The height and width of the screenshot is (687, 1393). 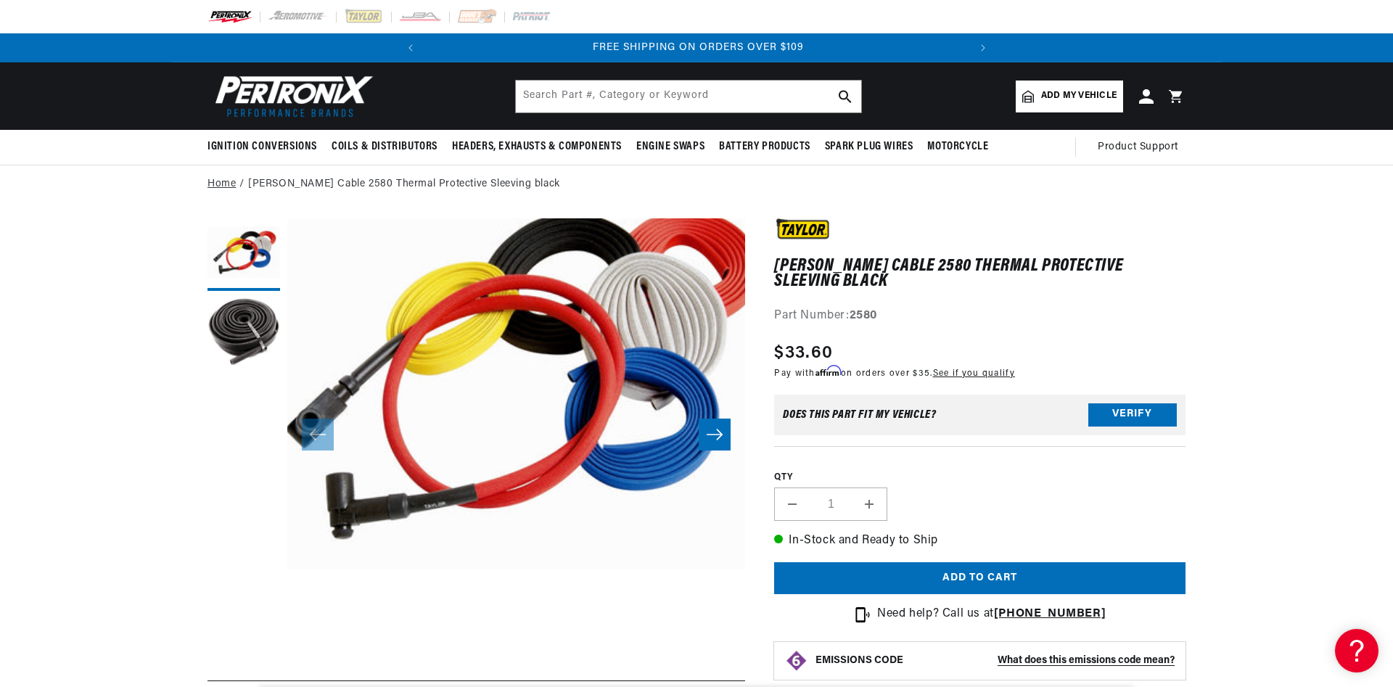 I want to click on p: In-Stock and Ready to Ship, so click(x=979, y=541).